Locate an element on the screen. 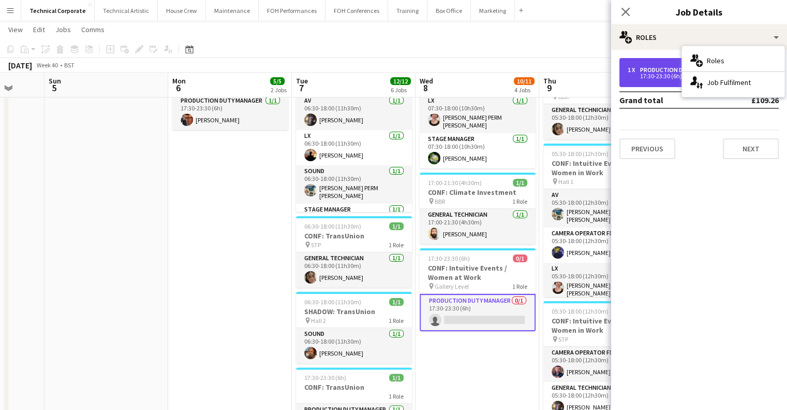  button: FOH Performances is located at coordinates (292, 10).